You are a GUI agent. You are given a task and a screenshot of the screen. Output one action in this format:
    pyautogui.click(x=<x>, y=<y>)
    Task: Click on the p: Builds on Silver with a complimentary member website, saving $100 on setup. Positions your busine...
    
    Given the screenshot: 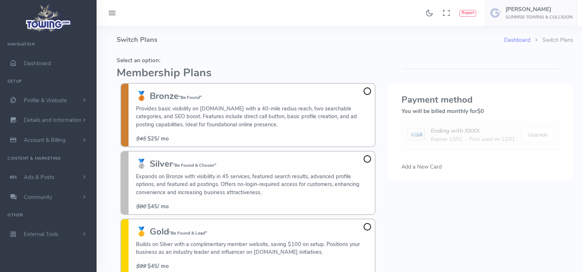 What is the action you would take?
    pyautogui.click(x=253, y=249)
    